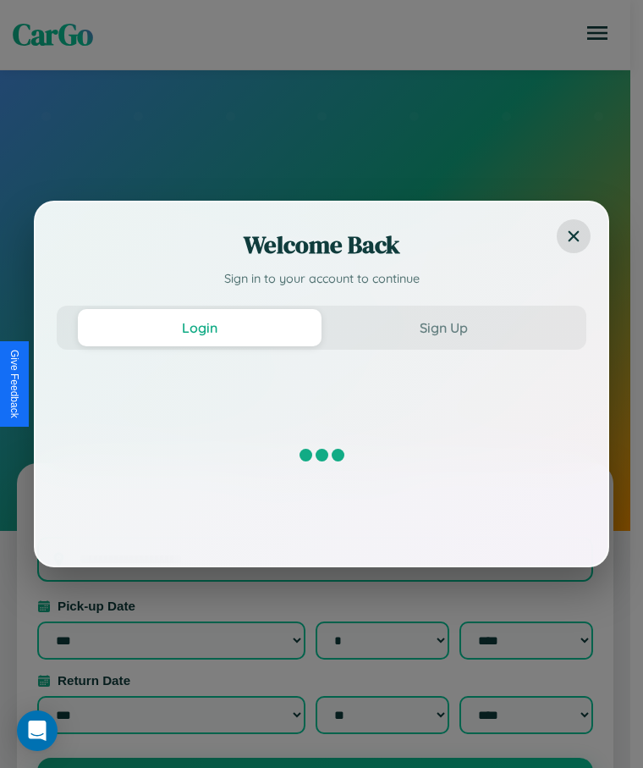  I want to click on h2: Welcome Back, so click(322, 245).